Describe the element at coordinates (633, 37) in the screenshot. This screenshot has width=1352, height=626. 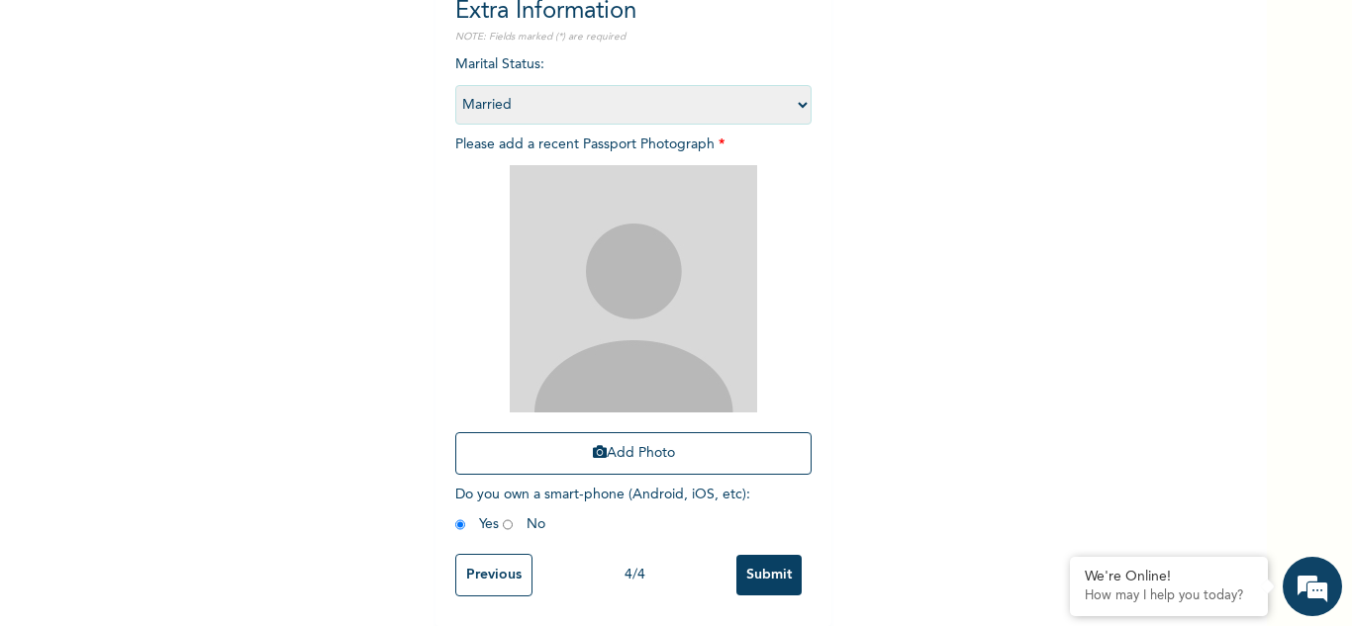
I see `p: NOTE: Fields marked (*) are required` at that location.